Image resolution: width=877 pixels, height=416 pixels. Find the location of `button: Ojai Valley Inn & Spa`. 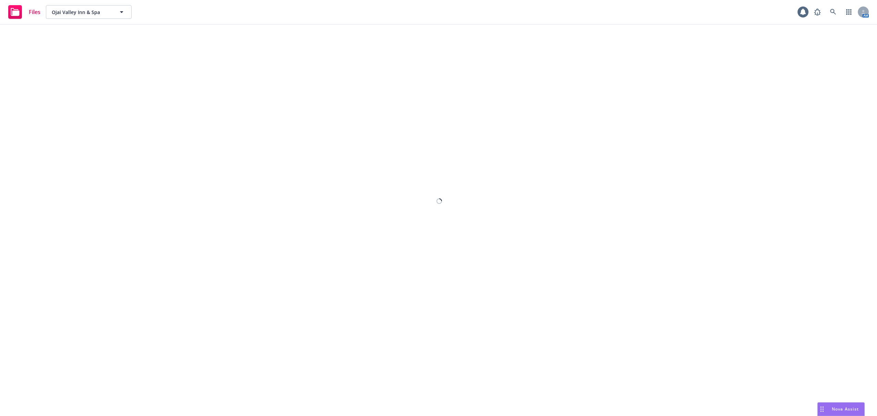

button: Ojai Valley Inn & Spa is located at coordinates (89, 12).